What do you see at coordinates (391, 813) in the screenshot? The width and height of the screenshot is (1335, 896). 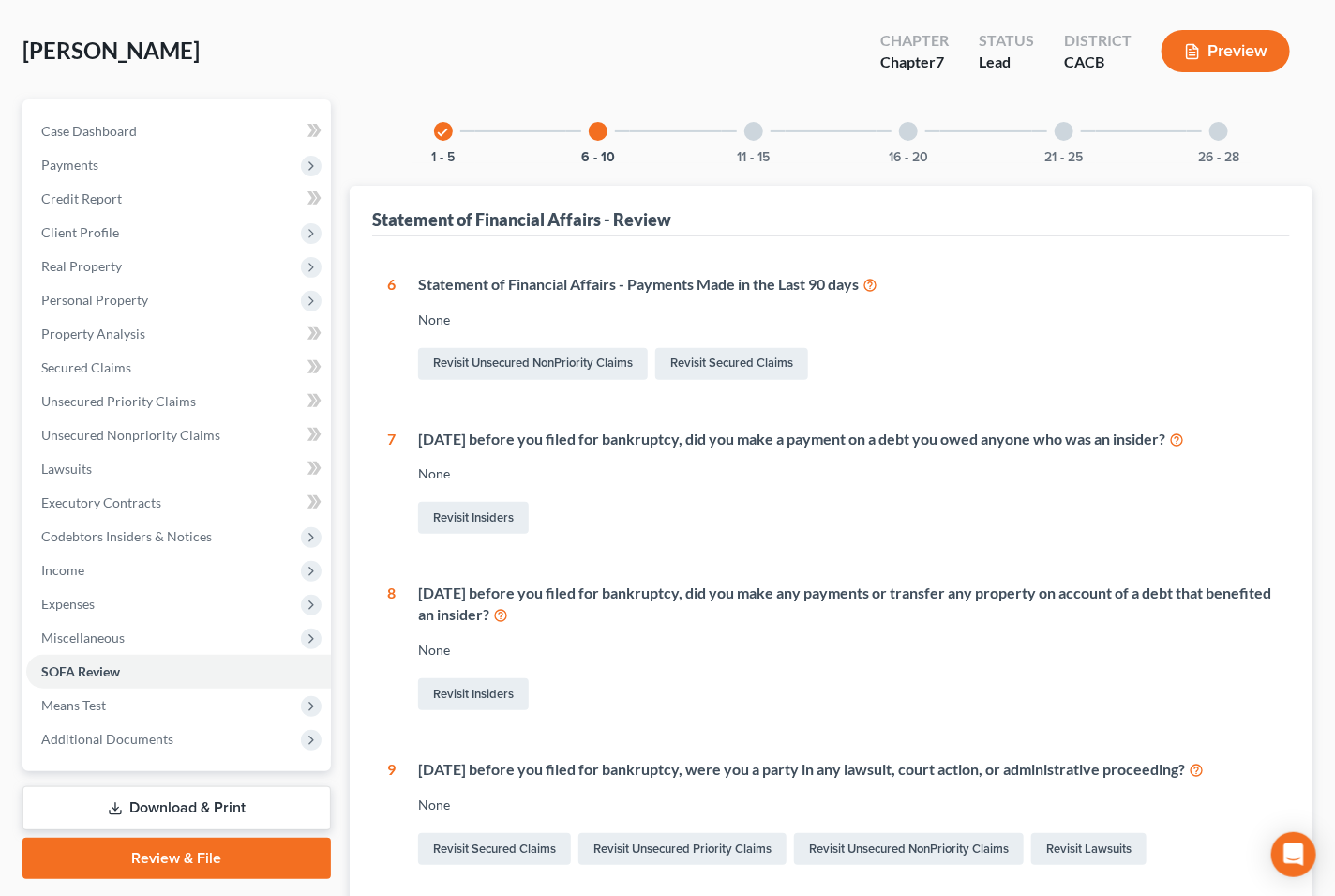 I see `div: 9` at bounding box center [391, 813].